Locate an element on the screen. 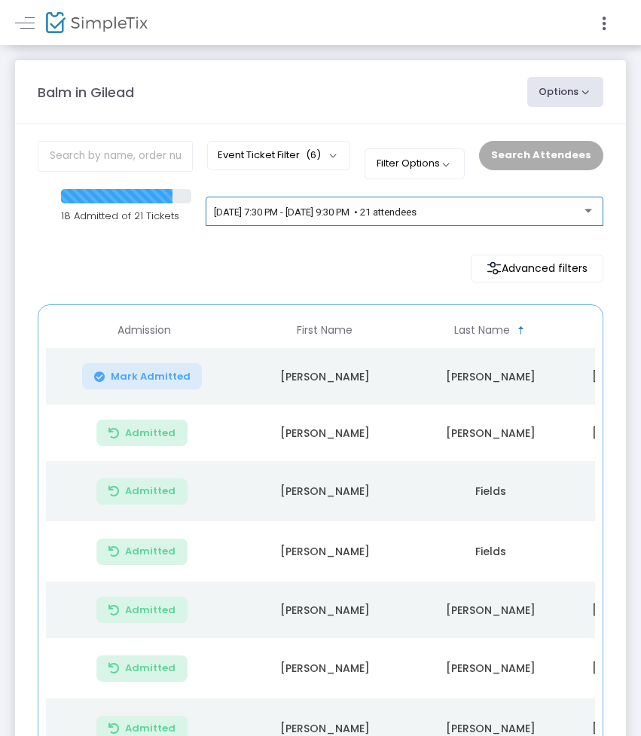 This screenshot has width=641, height=736. input: Search by name, order number, email, ip address is located at coordinates (115, 156).